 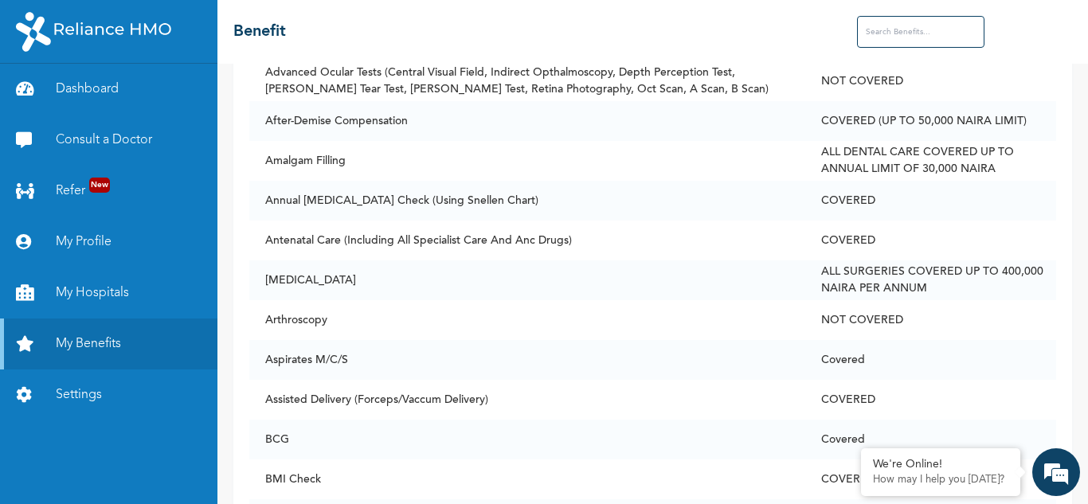 I want to click on td: COVERED (UP TO 50,000 NAIRA LIMIT), so click(x=930, y=121).